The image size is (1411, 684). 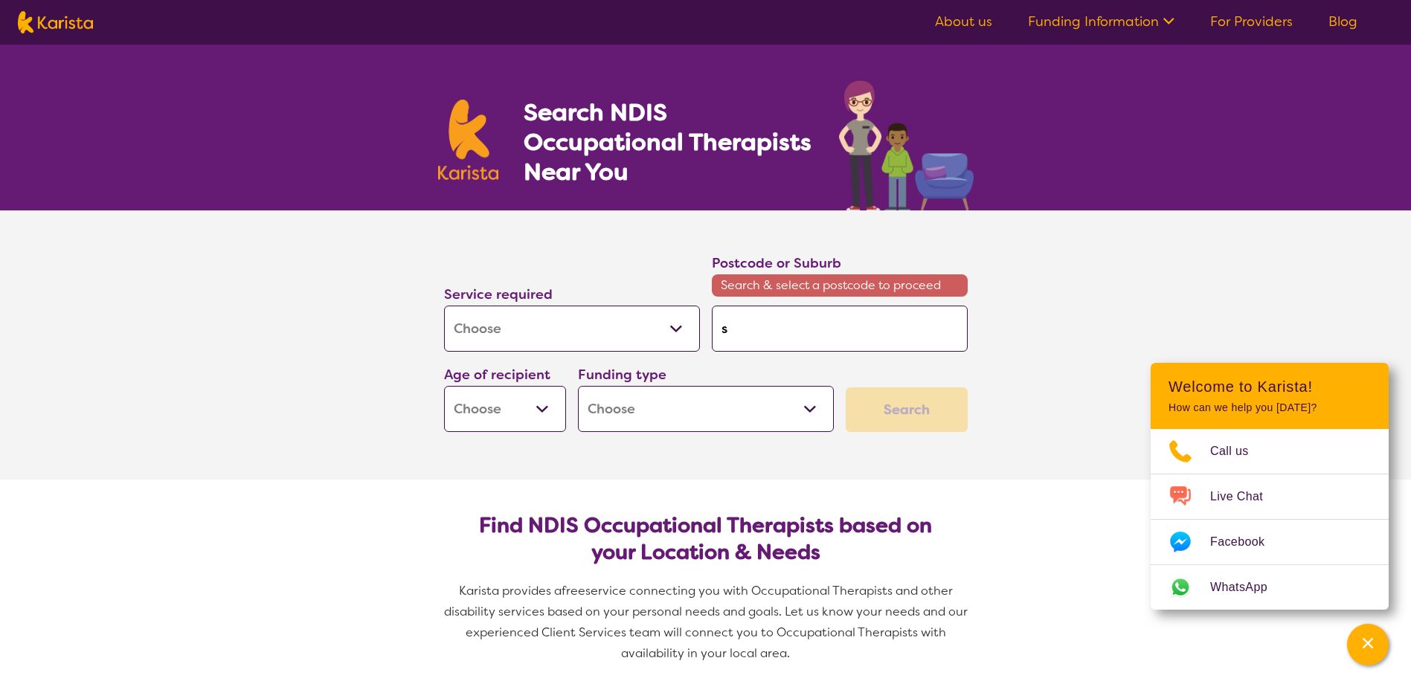 What do you see at coordinates (1269, 486) in the screenshot?
I see `div: Channel Menu` at bounding box center [1269, 486].